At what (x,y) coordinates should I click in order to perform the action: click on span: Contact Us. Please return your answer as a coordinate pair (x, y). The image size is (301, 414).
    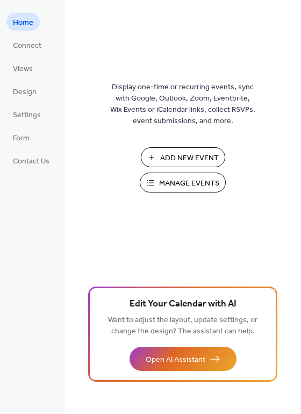
    Looking at the image, I should click on (31, 161).